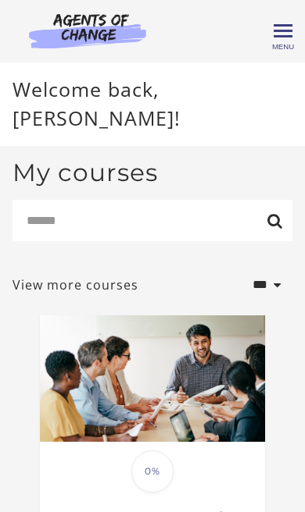  I want to click on img: Agents of Change Logo, so click(87, 30).